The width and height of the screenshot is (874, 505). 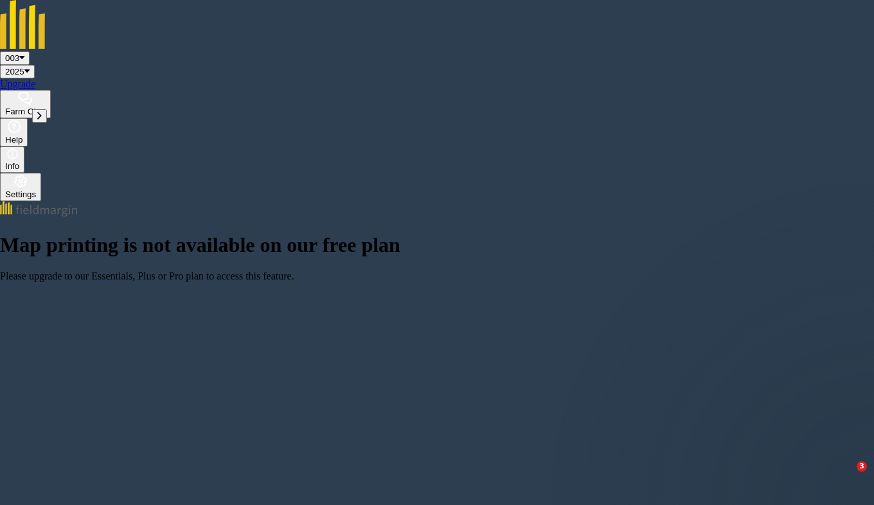 What do you see at coordinates (25, 111) in the screenshot?
I see `div: Farm Chat` at bounding box center [25, 111].